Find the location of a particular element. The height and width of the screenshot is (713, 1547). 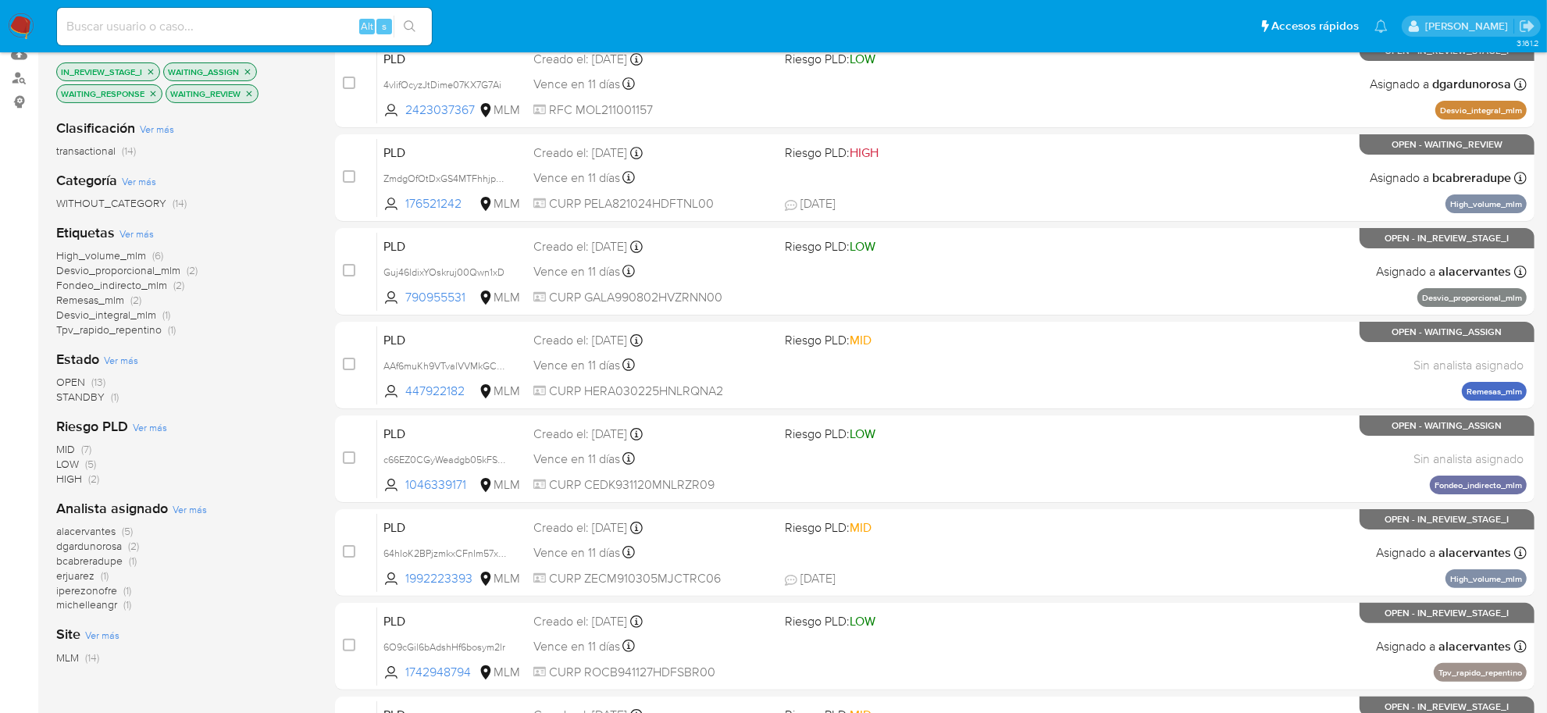

input: Buscar usuario o caso... is located at coordinates (244, 27).